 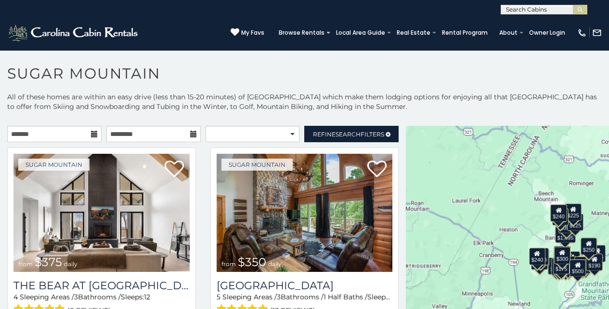 What do you see at coordinates (582, 33) in the screenshot?
I see `img: phone-regular-white.png` at bounding box center [582, 33].